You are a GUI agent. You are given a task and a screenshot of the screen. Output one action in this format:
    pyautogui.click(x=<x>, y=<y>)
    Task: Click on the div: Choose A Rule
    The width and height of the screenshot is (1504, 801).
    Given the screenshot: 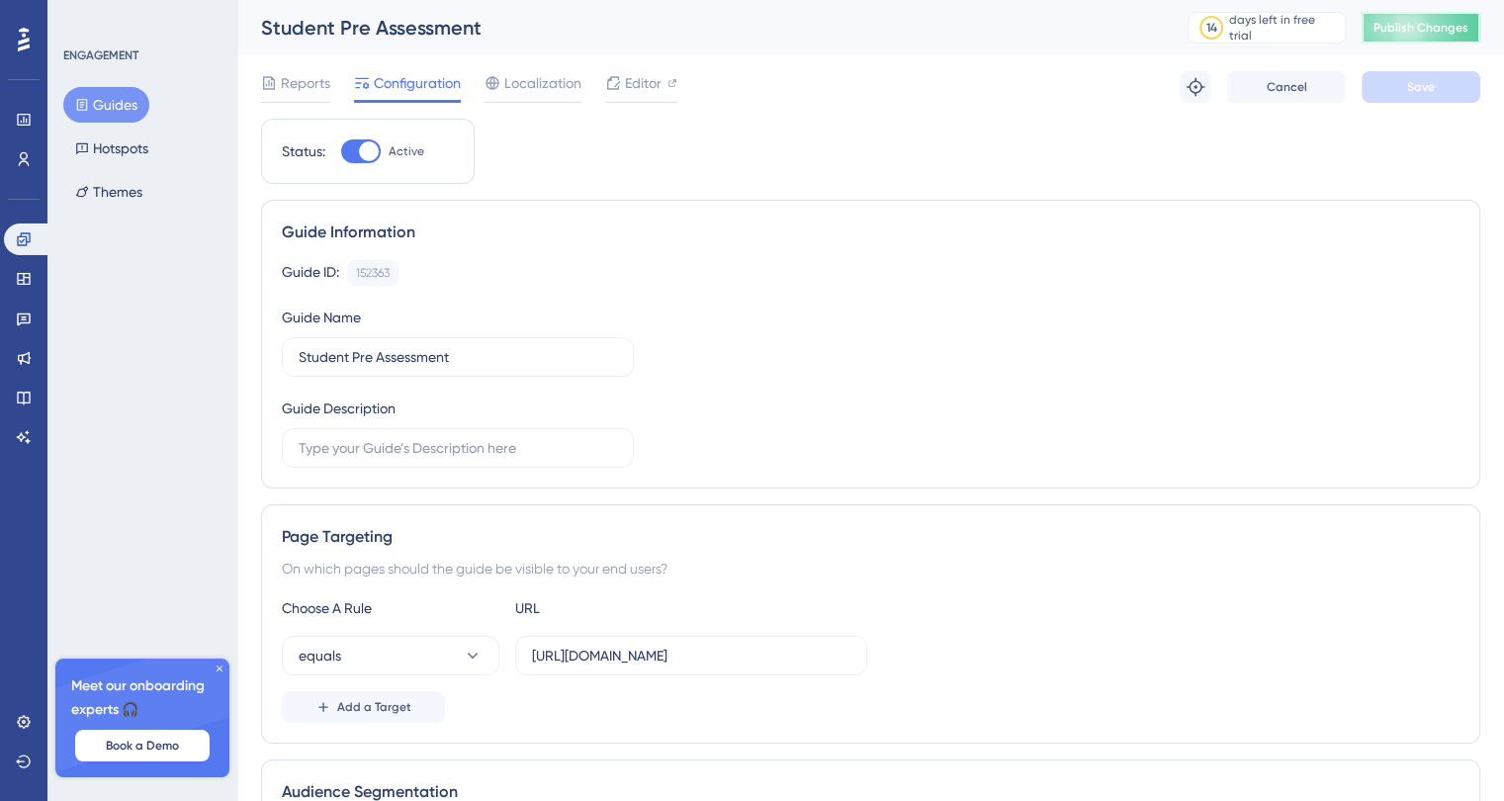 What is the action you would take?
    pyautogui.click(x=391, y=608)
    